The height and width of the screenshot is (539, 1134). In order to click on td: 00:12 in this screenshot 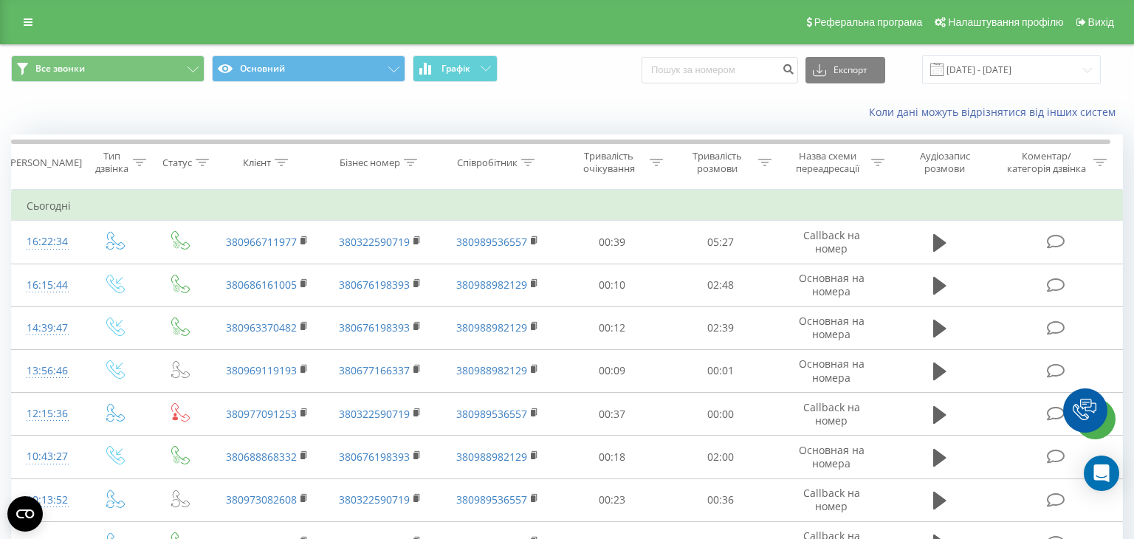, I will do `click(612, 328)`.